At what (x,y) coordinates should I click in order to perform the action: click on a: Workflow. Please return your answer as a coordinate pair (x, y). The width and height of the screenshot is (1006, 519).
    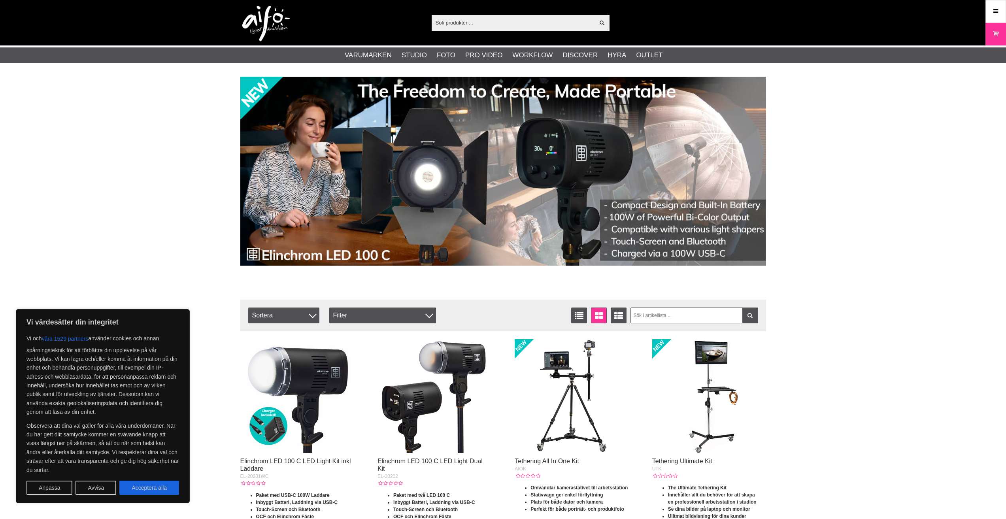
    Looking at the image, I should click on (532, 55).